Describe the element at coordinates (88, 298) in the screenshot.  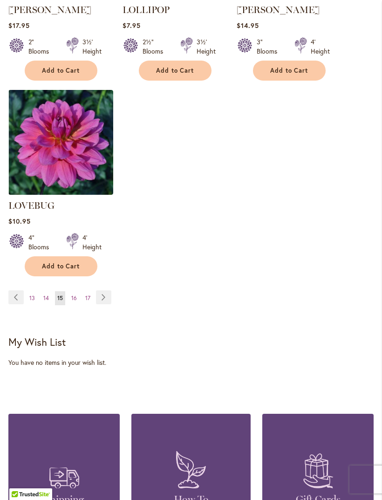
I see `span: 17` at that location.